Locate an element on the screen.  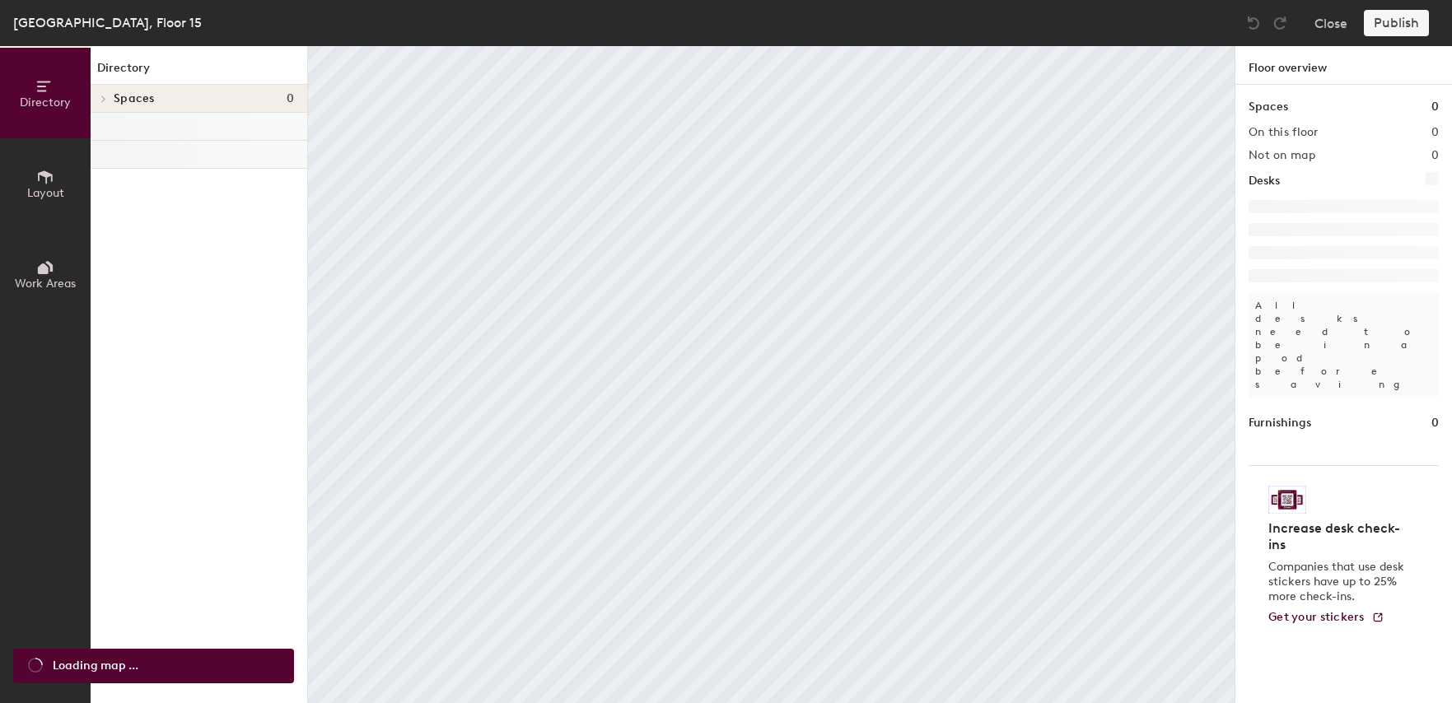
span: Layout is located at coordinates (45, 193).